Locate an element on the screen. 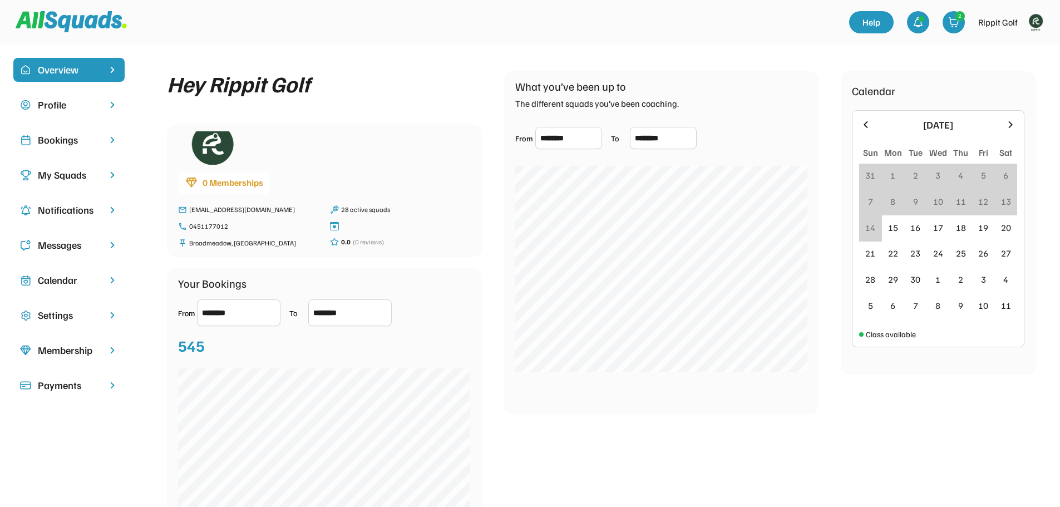 The height and width of the screenshot is (507, 1060). div: Hey Rippit Golf is located at coordinates (238, 83).